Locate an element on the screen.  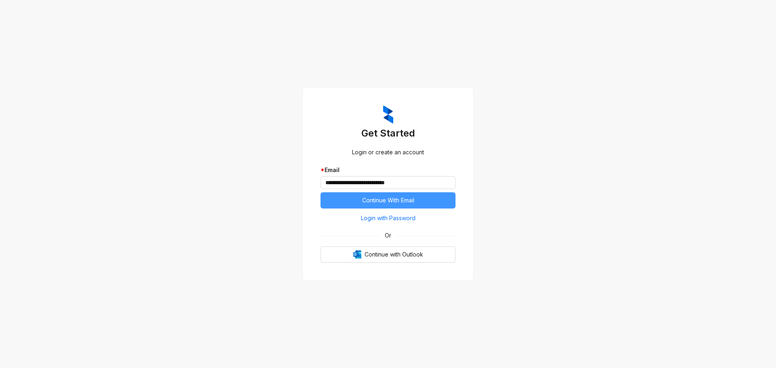
button: Login with Password is located at coordinates (388, 218).